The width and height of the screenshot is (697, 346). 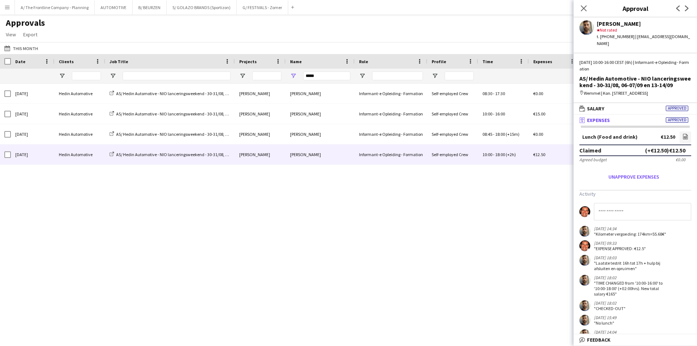 What do you see at coordinates (543, 61) in the screenshot?
I see `span: Expenses` at bounding box center [543, 61].